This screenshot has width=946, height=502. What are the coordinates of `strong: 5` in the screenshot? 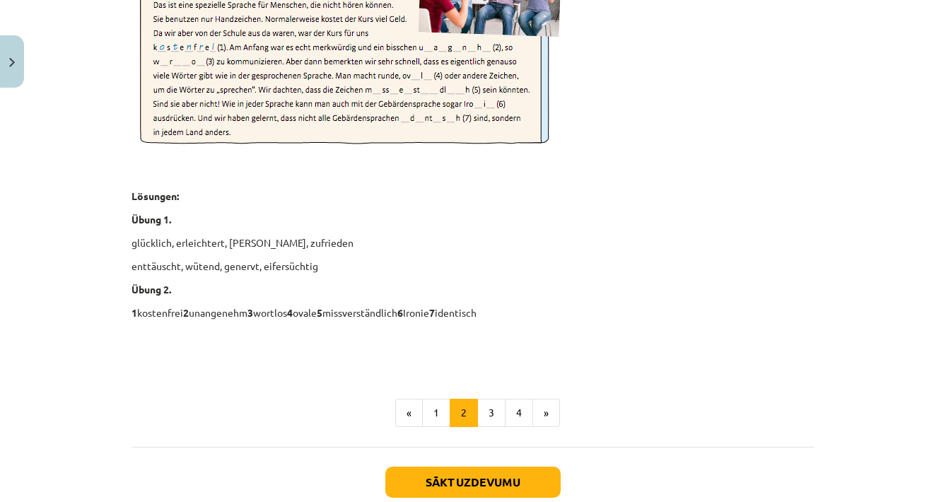 It's located at (319, 312).